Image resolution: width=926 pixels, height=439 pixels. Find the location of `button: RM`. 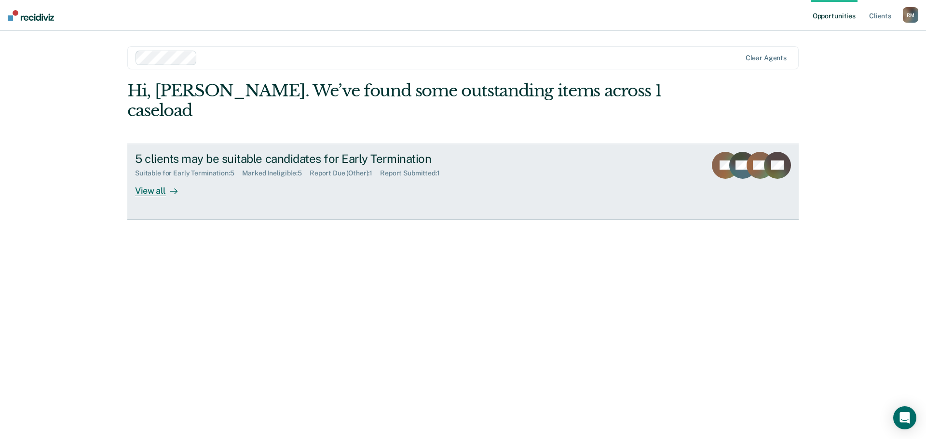

button: RM is located at coordinates (910, 15).